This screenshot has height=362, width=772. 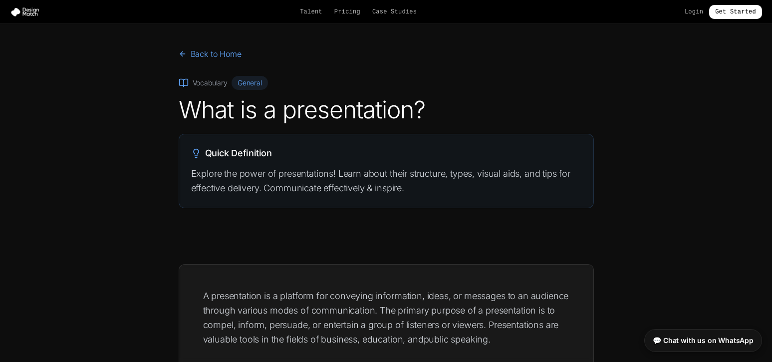 I want to click on span: Vocabulary, so click(x=210, y=83).